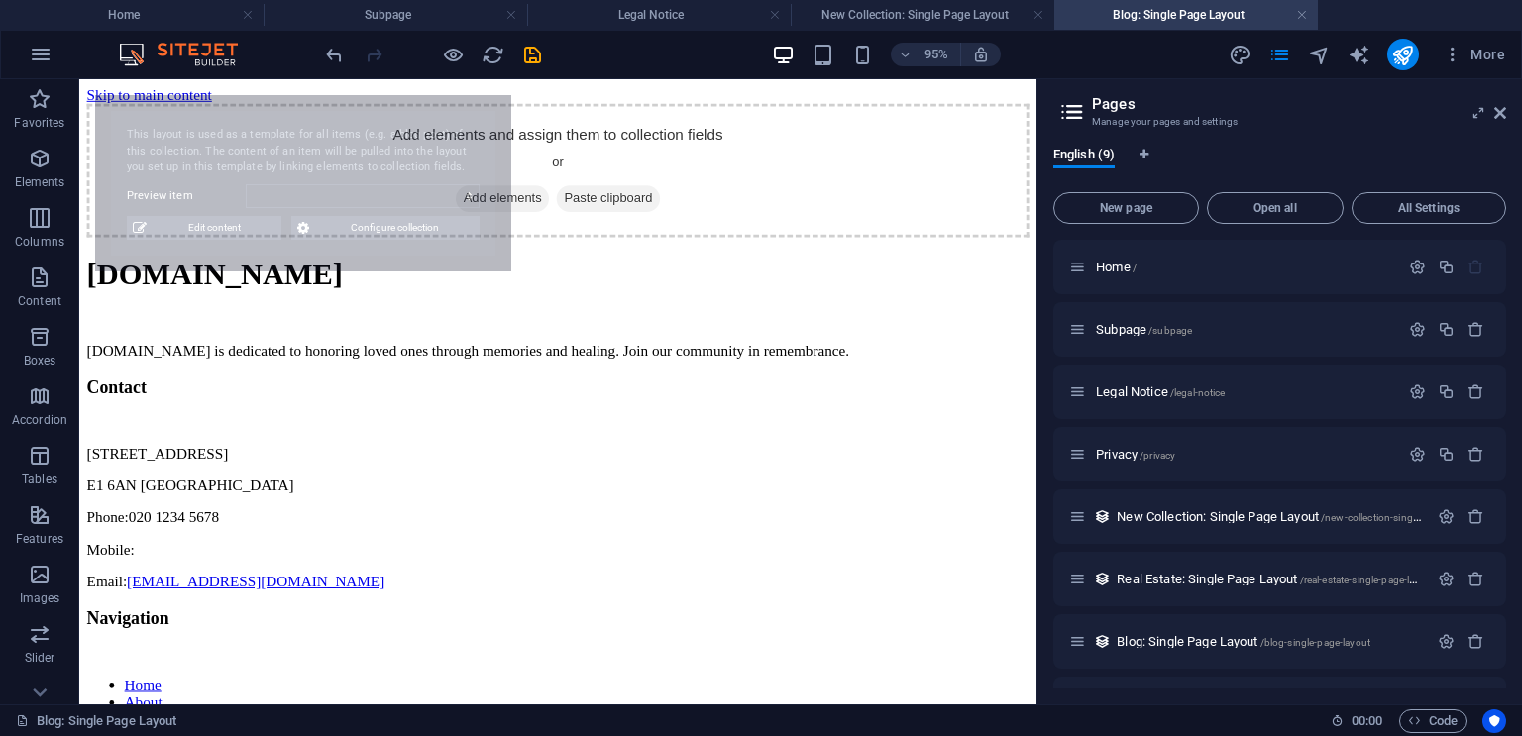 This screenshot has height=736, width=1522. What do you see at coordinates (1158, 455) in the screenshot?
I see `span: /privacy` at bounding box center [1158, 455].